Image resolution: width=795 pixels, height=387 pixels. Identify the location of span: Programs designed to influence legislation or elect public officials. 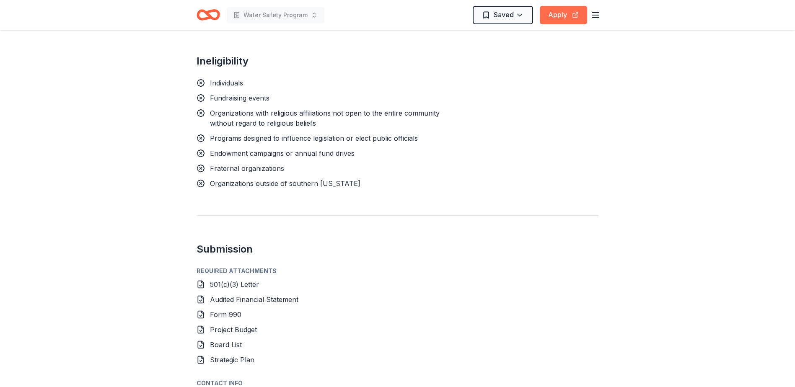
(314, 138).